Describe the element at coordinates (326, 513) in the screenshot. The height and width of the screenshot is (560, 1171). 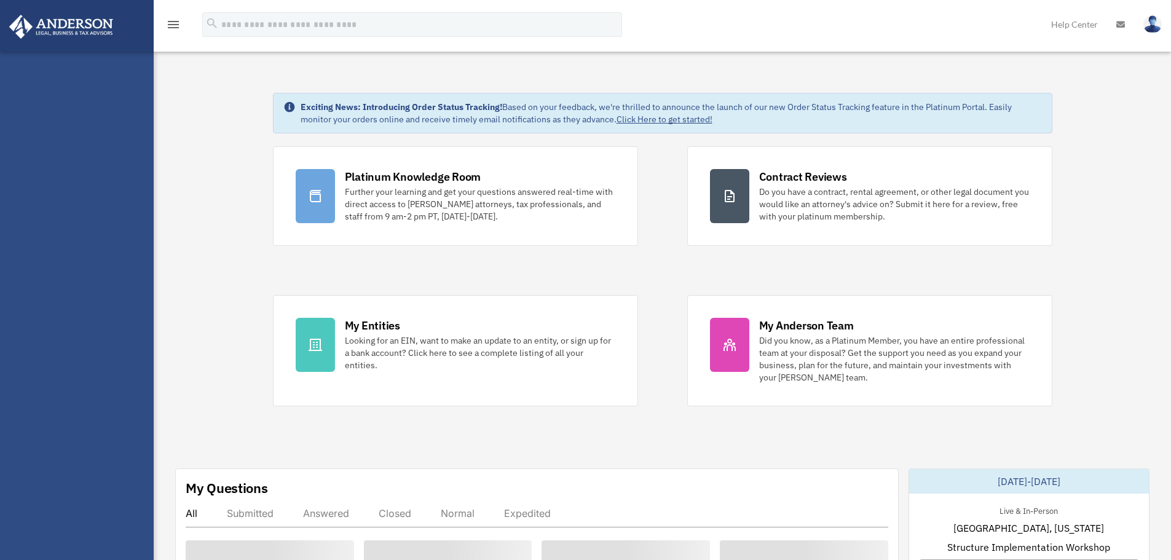
I see `div: Answered` at that location.